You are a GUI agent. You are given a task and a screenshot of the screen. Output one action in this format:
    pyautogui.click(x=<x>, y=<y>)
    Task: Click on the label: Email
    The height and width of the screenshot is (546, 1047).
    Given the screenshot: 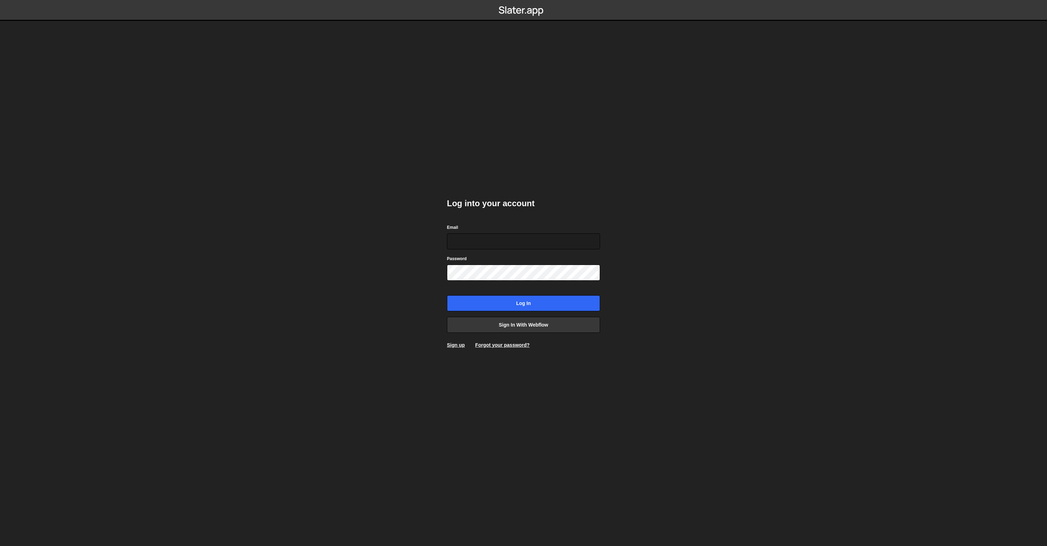 What is the action you would take?
    pyautogui.click(x=452, y=228)
    